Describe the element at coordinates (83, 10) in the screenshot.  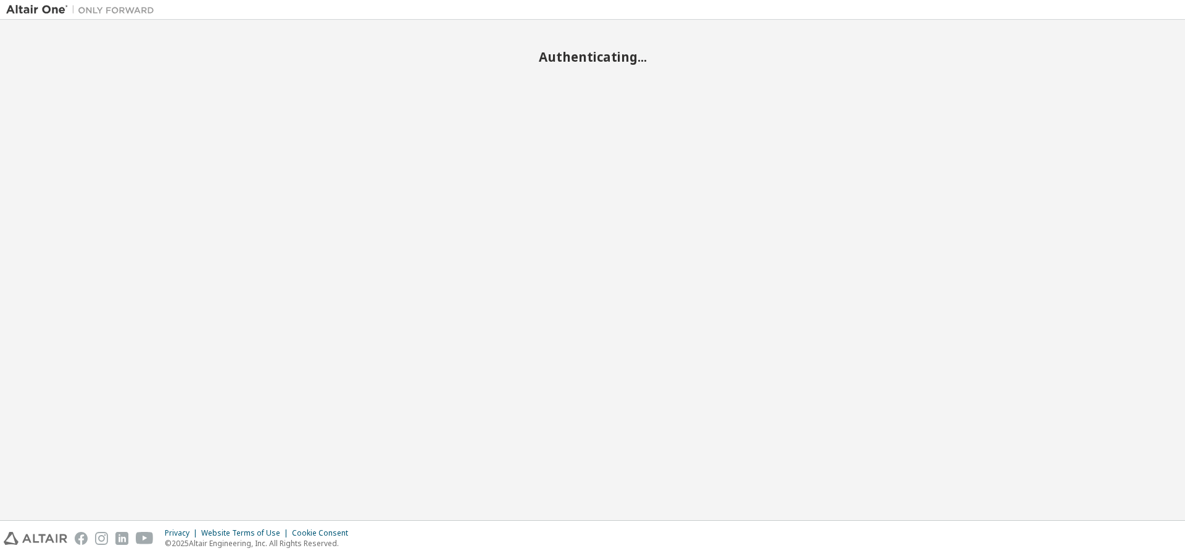
I see `img: Altair One` at that location.